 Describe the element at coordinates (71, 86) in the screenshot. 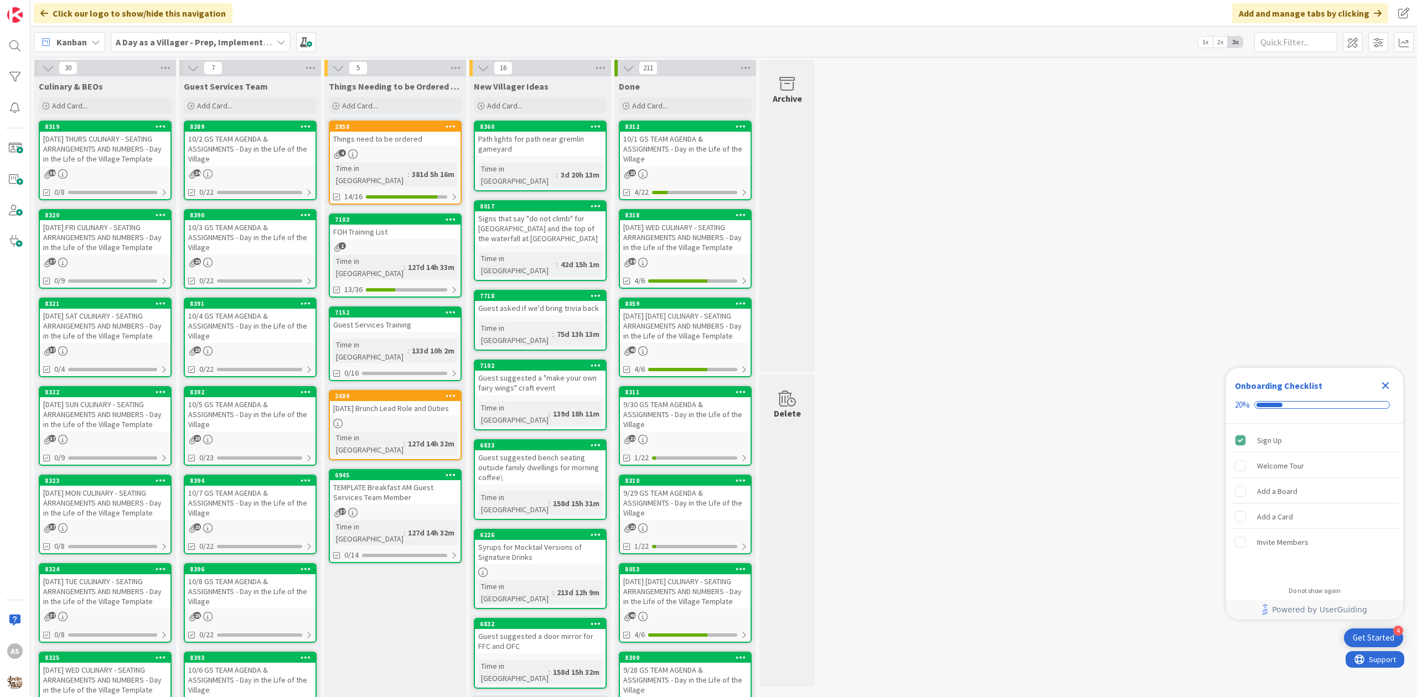

I see `span: Culinary & BEOs` at that location.